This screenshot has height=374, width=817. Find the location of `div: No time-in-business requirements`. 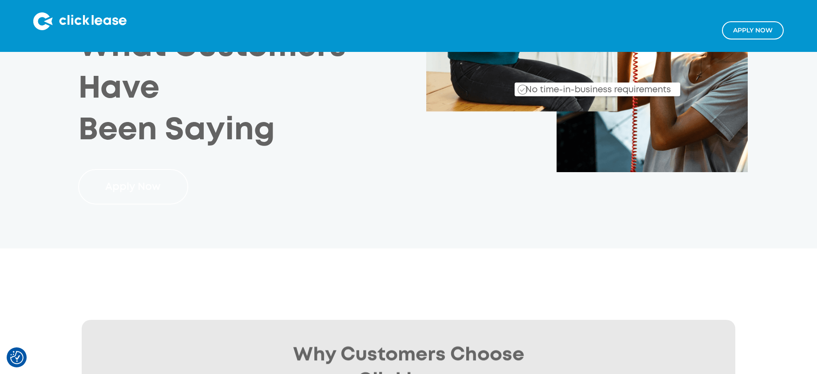

div: No time-in-business requirements is located at coordinates (577, 85).